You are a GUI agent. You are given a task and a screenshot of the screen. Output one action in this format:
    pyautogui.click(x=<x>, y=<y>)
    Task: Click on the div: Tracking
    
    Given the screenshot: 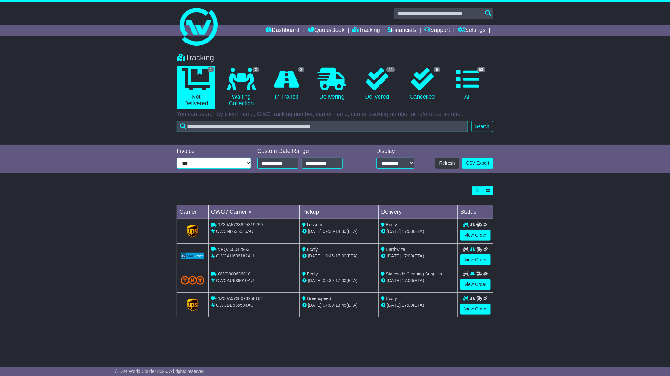 What is the action you would take?
    pyautogui.click(x=335, y=58)
    